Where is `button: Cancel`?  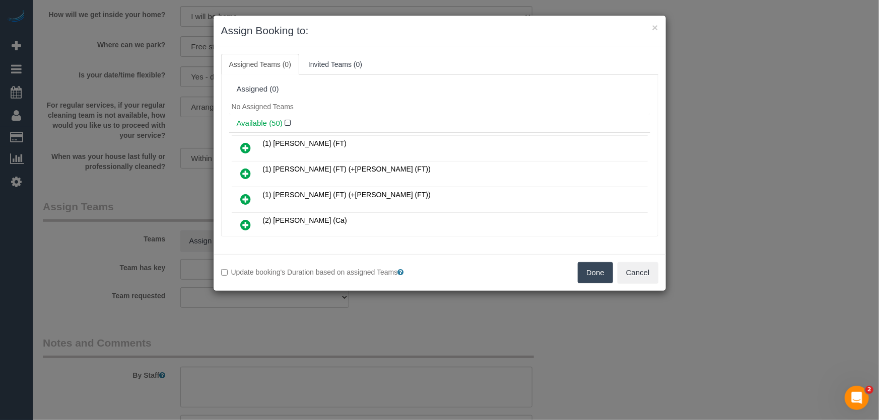 button: Cancel is located at coordinates (637, 273).